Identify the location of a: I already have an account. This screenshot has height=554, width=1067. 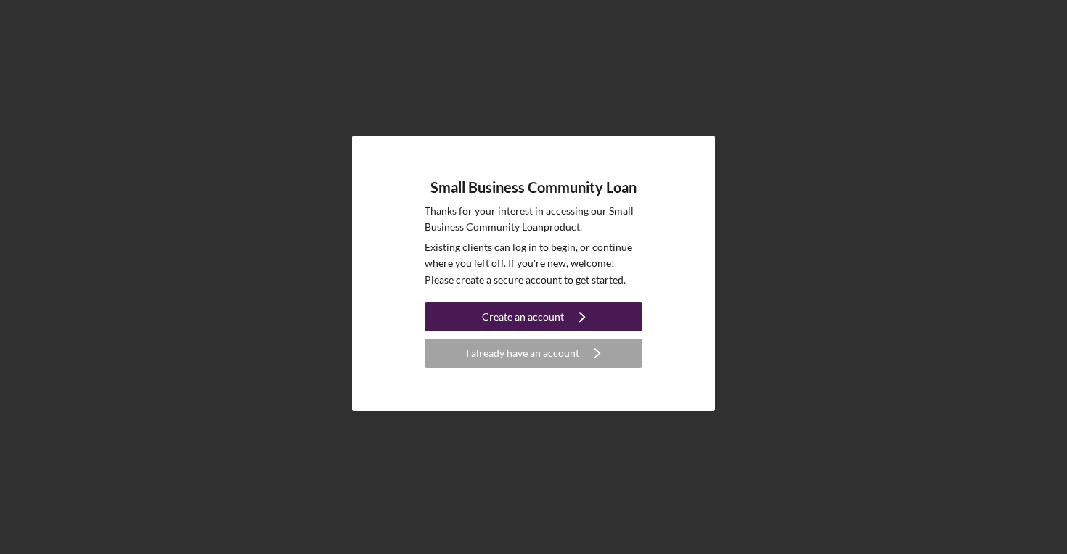
(533, 353).